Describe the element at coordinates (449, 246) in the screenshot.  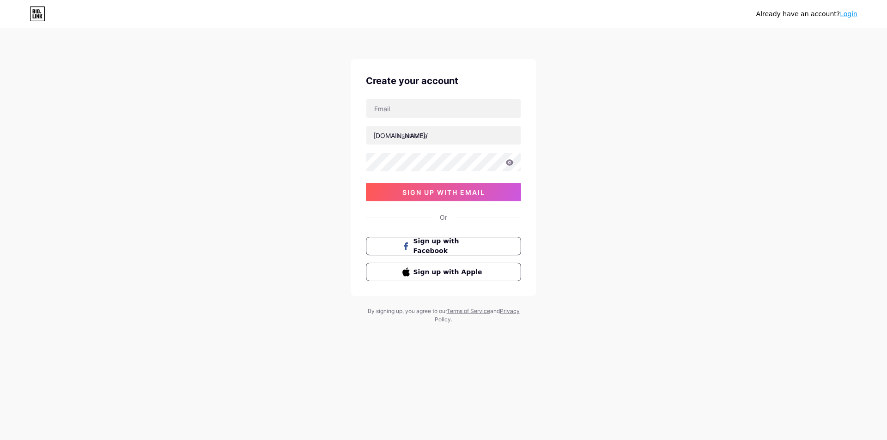
I see `span: Sign up with Facebook` at that location.